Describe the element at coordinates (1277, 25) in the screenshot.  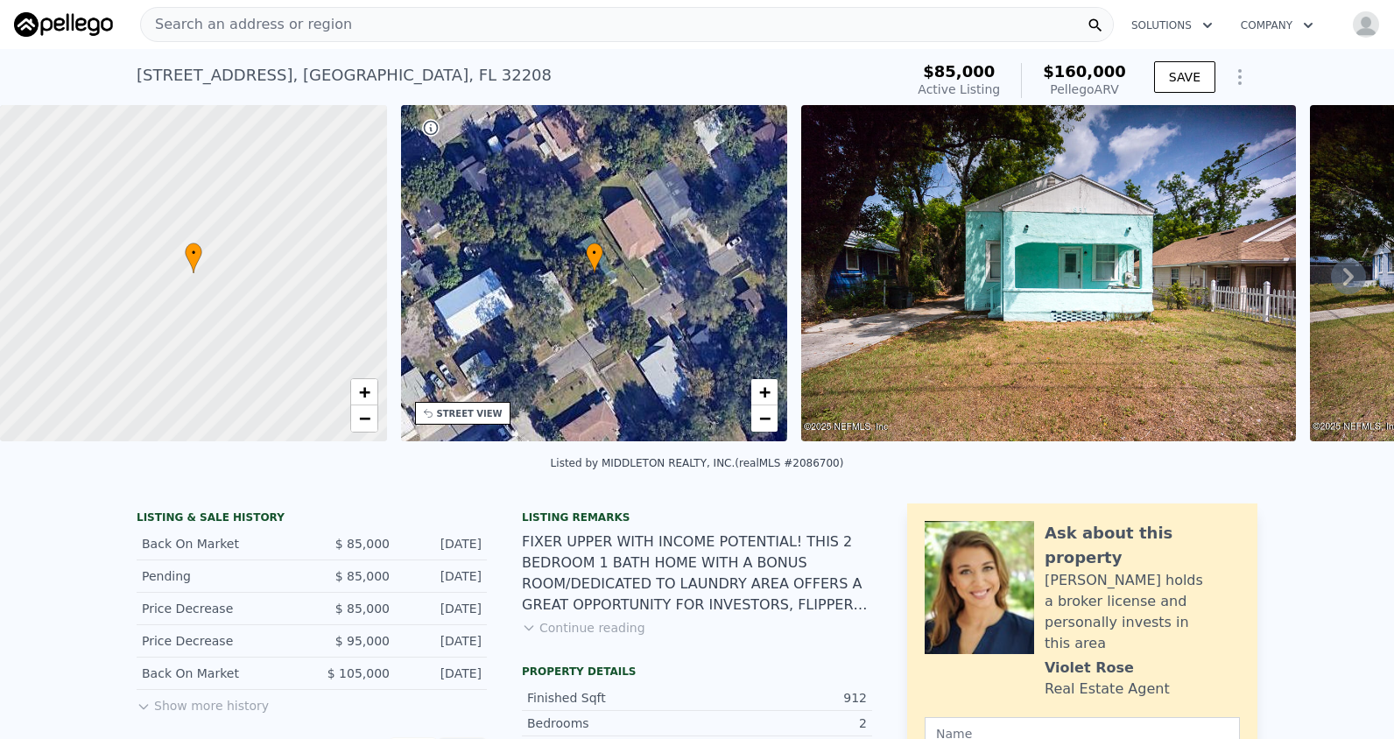
I see `button: Company` at that location.